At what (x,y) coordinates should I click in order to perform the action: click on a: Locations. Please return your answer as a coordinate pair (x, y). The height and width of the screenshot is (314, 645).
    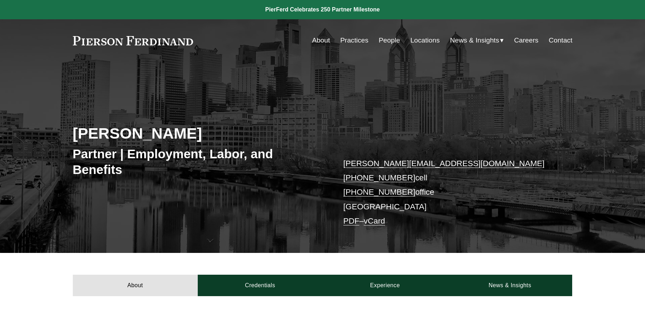
    Looking at the image, I should click on (425, 40).